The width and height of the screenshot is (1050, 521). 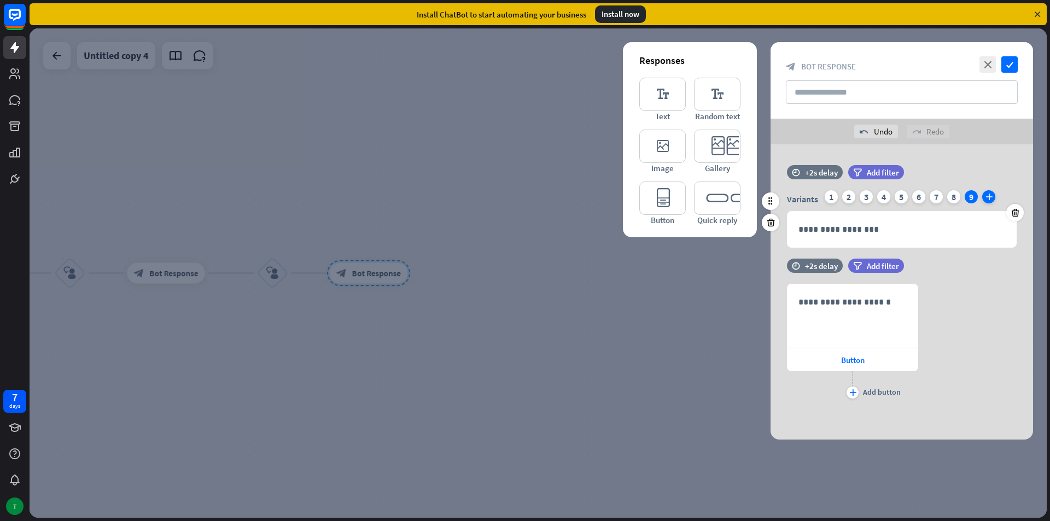 I want to click on div: 2, so click(x=849, y=197).